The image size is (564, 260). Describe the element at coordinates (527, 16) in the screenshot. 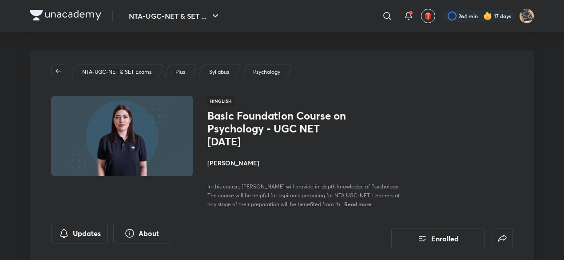

I see `img: Pankaj Dagar` at that location.